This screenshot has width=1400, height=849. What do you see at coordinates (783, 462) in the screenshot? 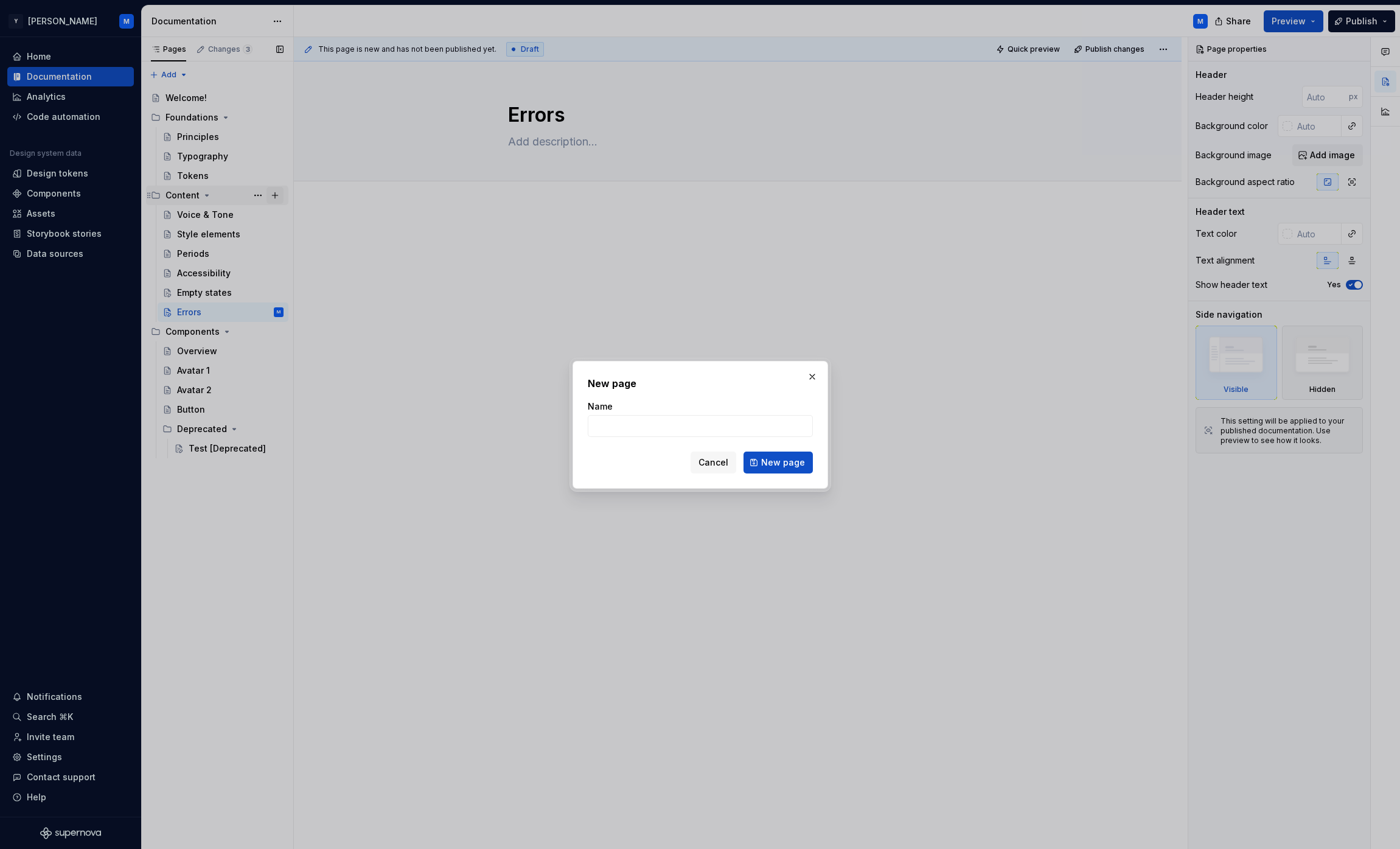
I see `span: New page` at bounding box center [783, 462].